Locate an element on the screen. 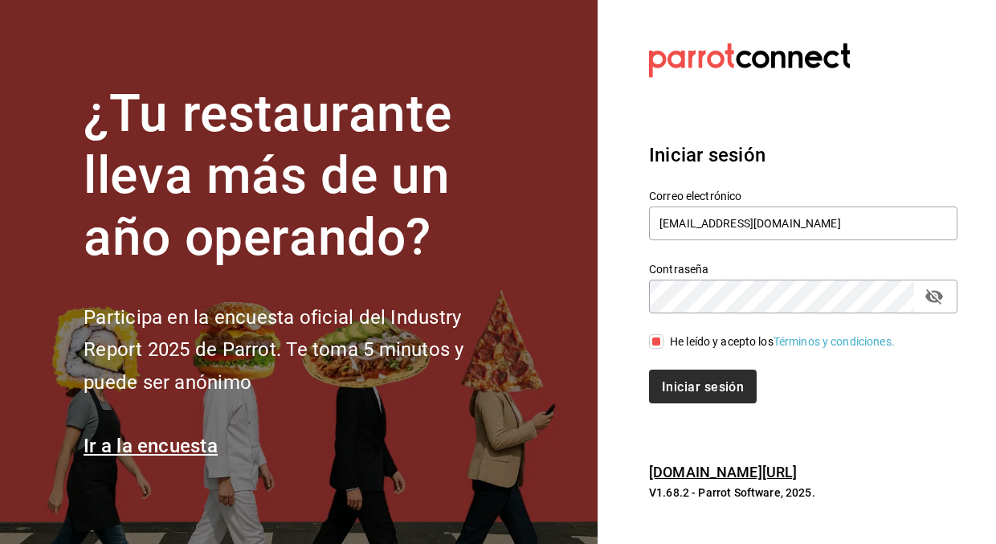 Image resolution: width=996 pixels, height=544 pixels. a: Términos y condiciones. is located at coordinates (834, 341).